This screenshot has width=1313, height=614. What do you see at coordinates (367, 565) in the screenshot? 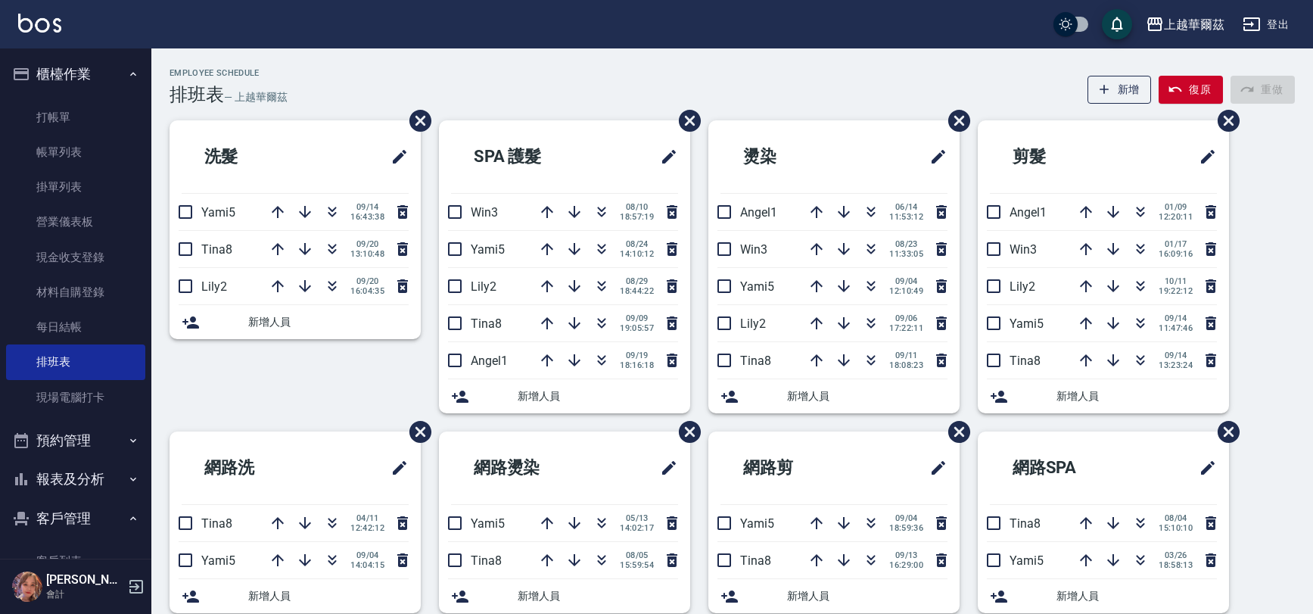
I see `span: 14:04:15` at bounding box center [367, 565].